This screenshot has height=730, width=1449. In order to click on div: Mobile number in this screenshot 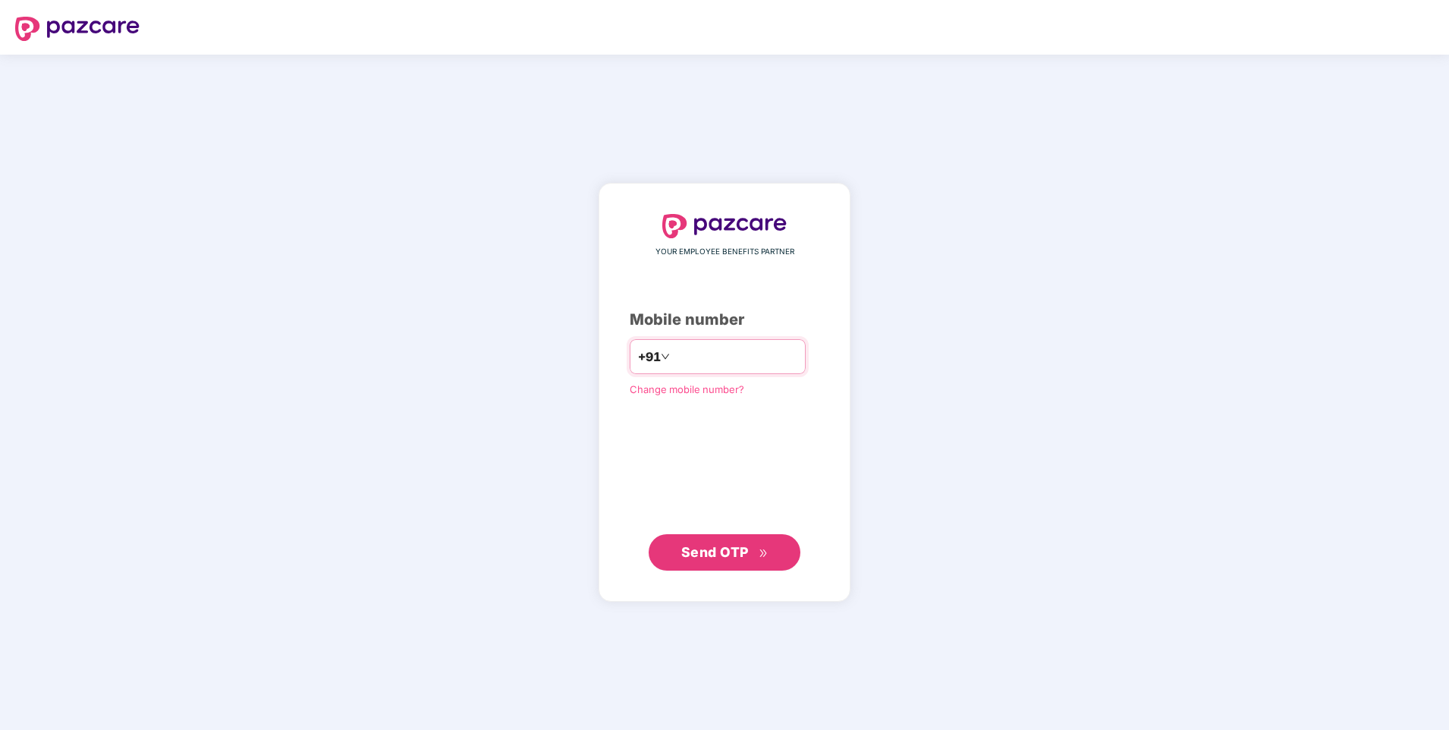, I will do `click(724, 319)`.